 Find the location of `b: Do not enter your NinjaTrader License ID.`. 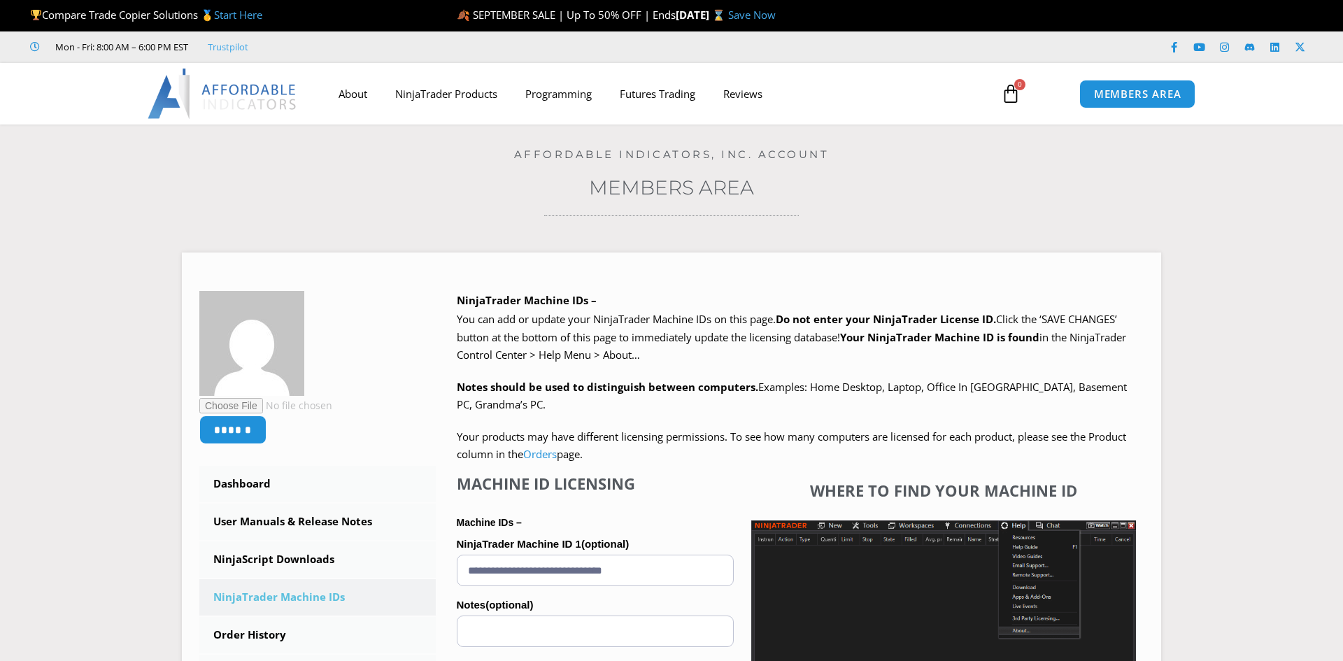

b: Do not enter your NinjaTrader License ID. is located at coordinates (885, 319).